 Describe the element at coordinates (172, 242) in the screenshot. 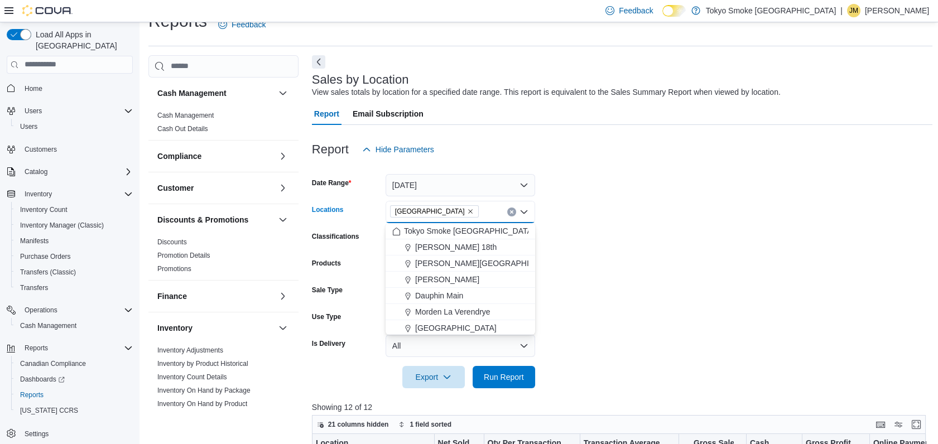

I see `a: Discounts` at that location.